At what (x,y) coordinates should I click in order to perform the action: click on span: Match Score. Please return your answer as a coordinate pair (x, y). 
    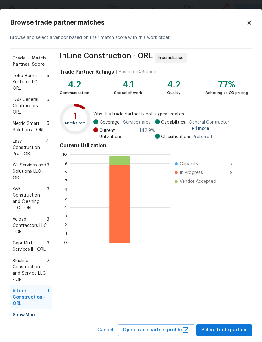
    Looking at the image, I should click on (41, 61).